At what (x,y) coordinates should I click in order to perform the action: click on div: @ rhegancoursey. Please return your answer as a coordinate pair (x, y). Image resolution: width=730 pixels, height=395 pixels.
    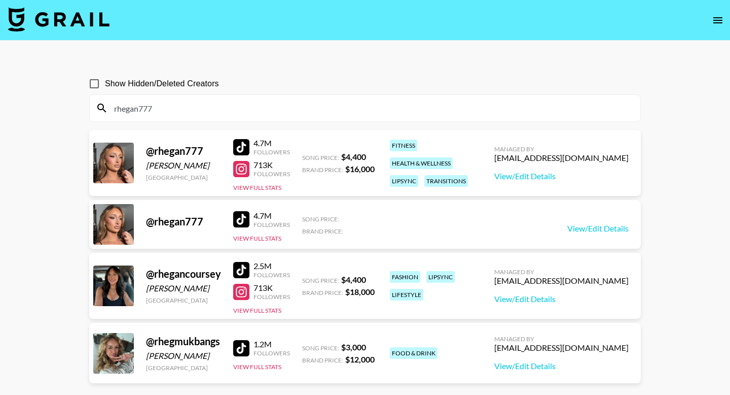
    Looking at the image, I should click on (184, 273).